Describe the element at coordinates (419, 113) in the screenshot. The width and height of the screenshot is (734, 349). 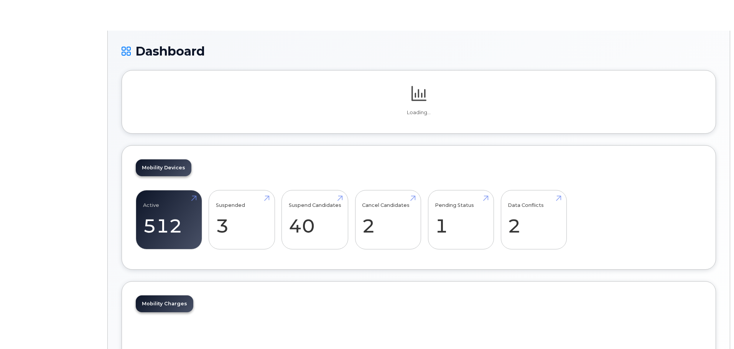
I see `p: Loading...` at that location.